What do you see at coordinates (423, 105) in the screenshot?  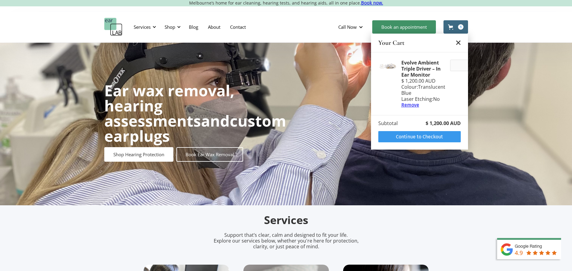 I see `div: Remove` at bounding box center [423, 105].